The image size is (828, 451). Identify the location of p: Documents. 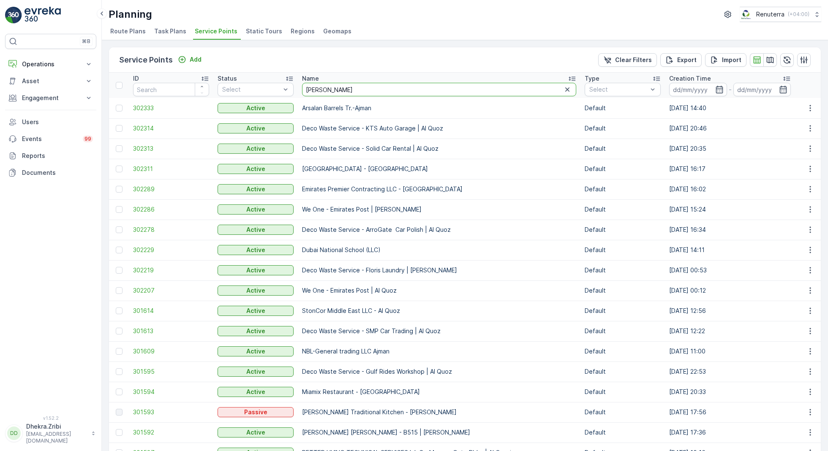
(57, 173).